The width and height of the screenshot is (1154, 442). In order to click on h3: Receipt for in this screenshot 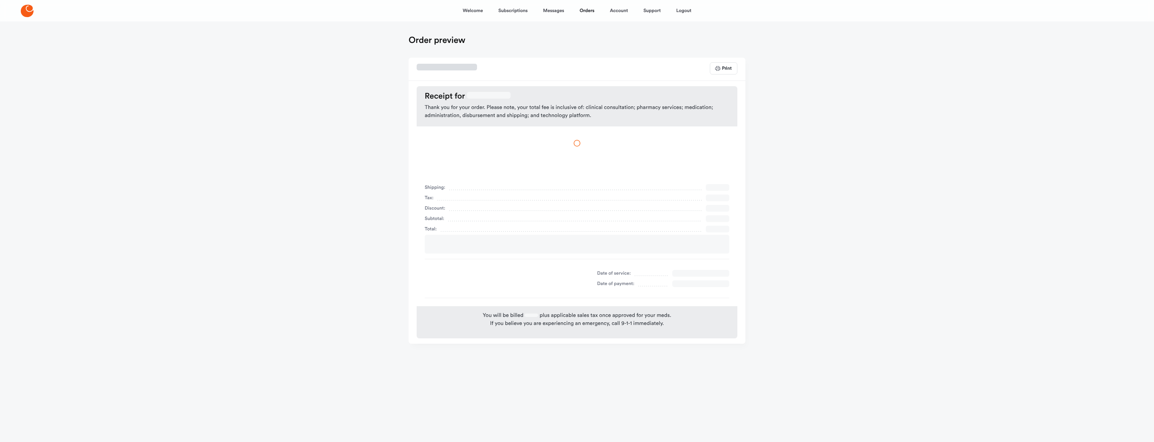, I will do `click(577, 96)`.